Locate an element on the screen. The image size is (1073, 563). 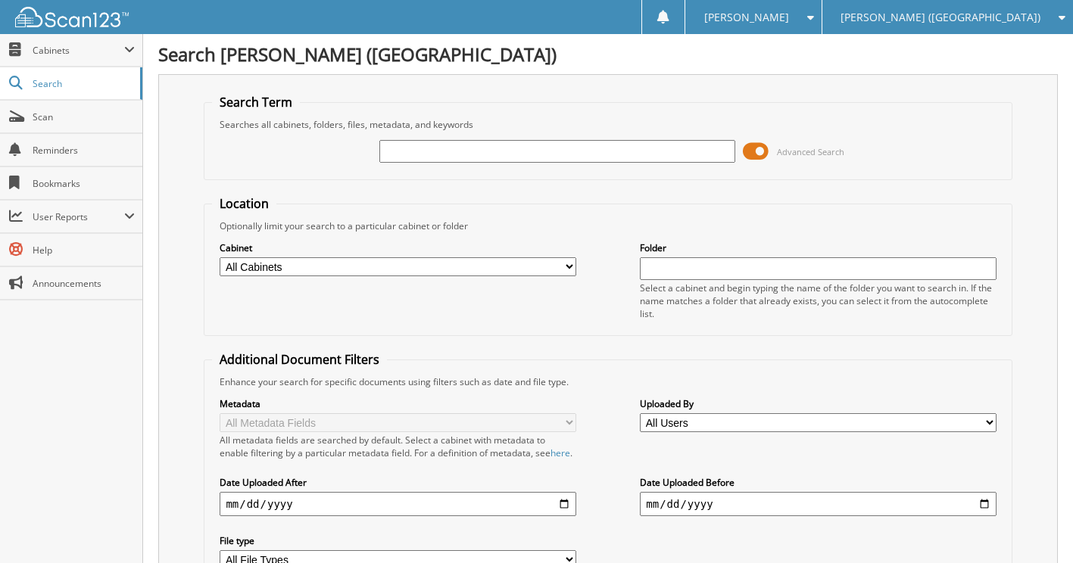
span: Reminders is located at coordinates (83, 150).